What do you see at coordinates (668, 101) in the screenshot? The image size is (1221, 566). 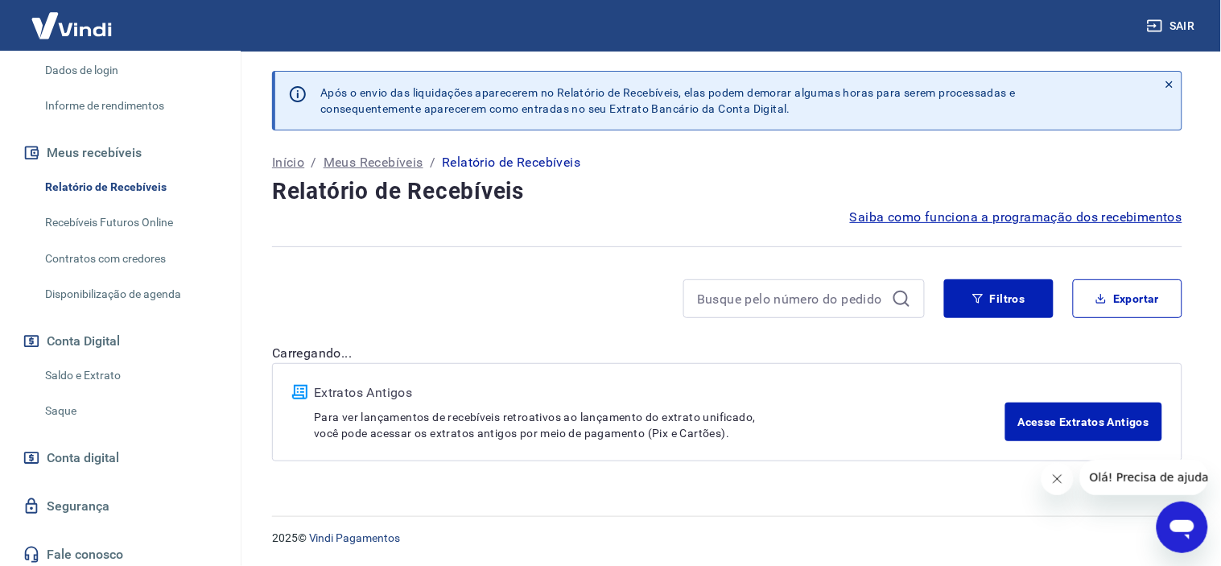 I see `p: Após o envio das liquidações aparecerem no Relatório de Recebíveis, elas podem demorar algumas ho...` at bounding box center [668, 101].